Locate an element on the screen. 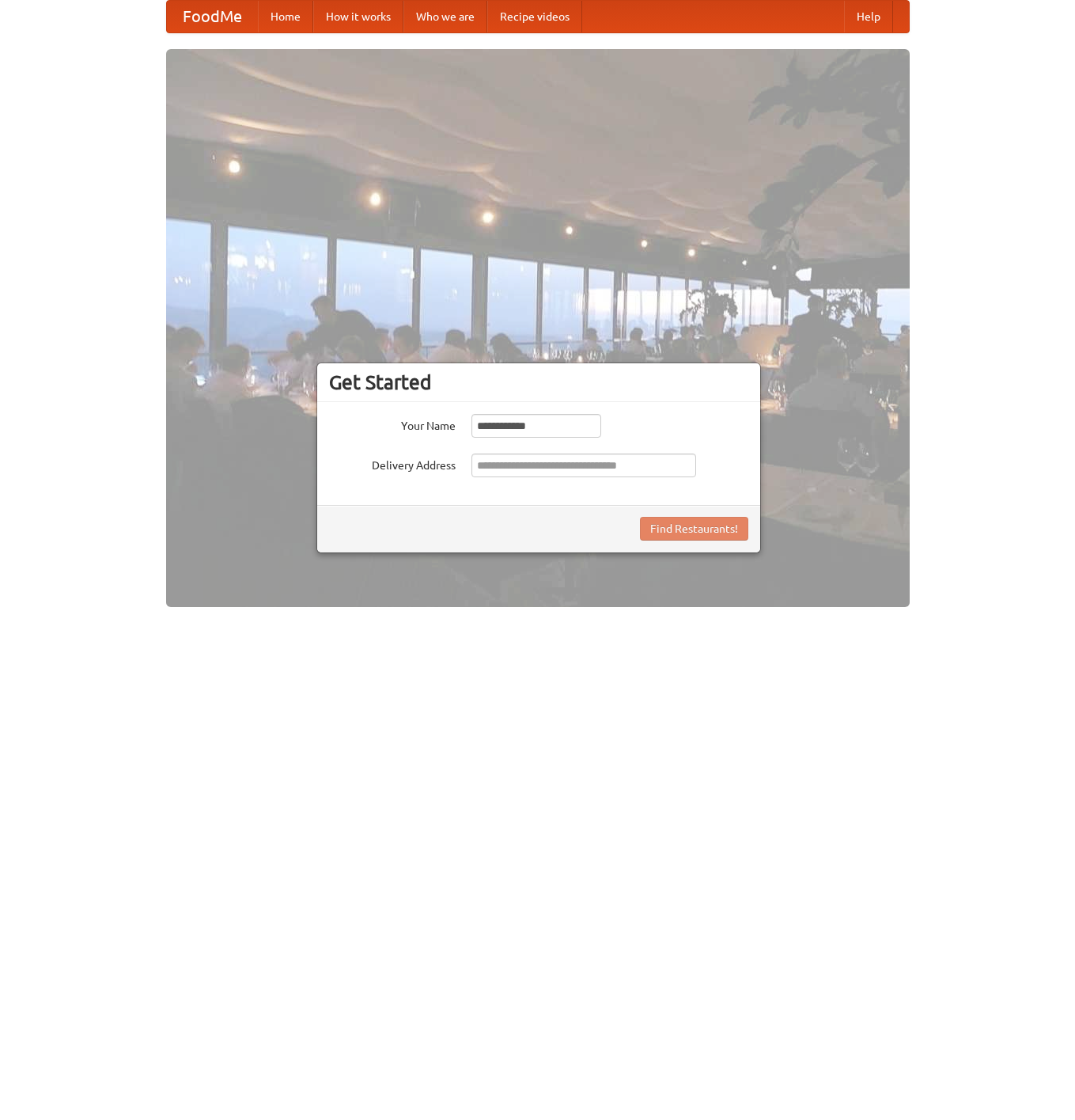 Image resolution: width=1075 pixels, height=1120 pixels. a: Recipe videos is located at coordinates (535, 16).